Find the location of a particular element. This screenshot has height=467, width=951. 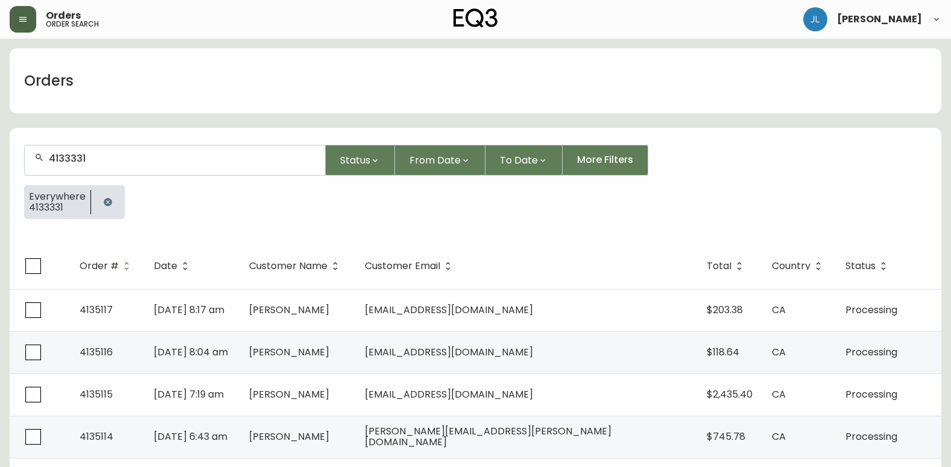

input: Search is located at coordinates (182, 158).